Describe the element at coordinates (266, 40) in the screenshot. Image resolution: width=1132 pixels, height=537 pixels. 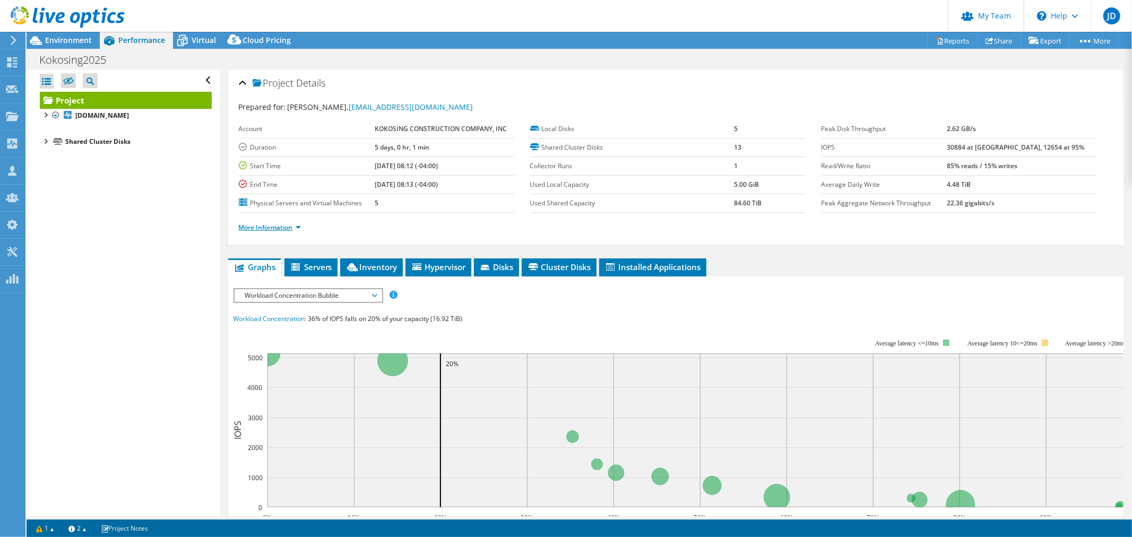
I see `span: Cloud Pricing` at that location.